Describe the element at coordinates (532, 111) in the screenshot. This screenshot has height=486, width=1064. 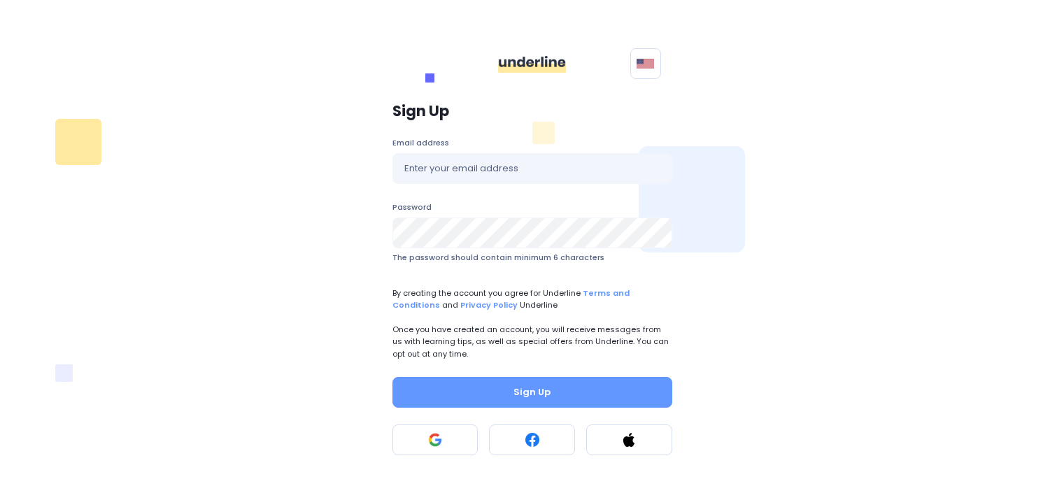
I see `p: Sign Up` at that location.